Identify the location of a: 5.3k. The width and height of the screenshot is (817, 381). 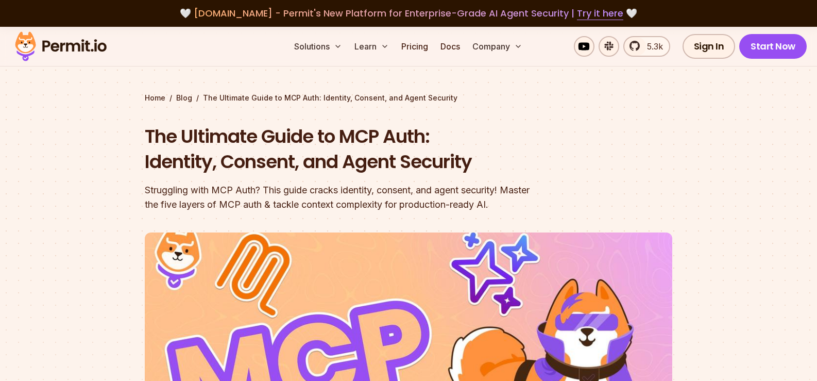
(646, 46).